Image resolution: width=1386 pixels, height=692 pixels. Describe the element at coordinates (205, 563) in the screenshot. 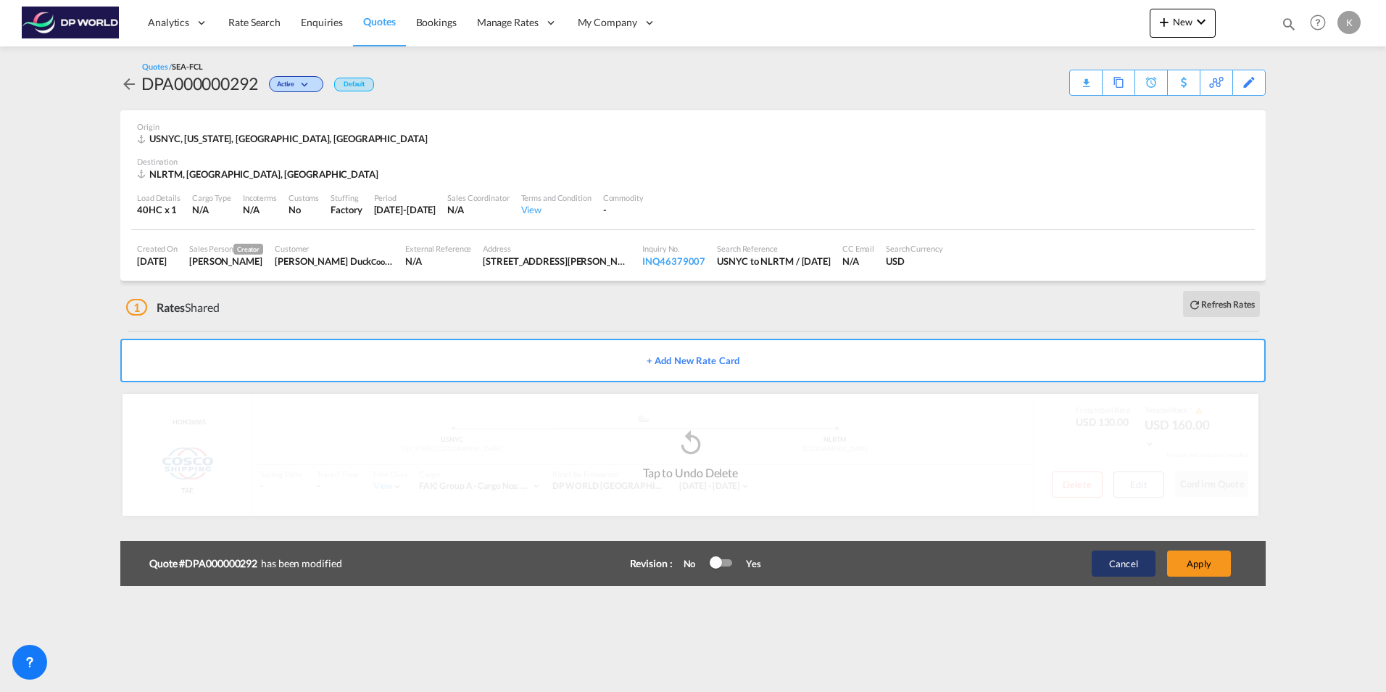

I see `b: Quote #DPA000000292` at that location.